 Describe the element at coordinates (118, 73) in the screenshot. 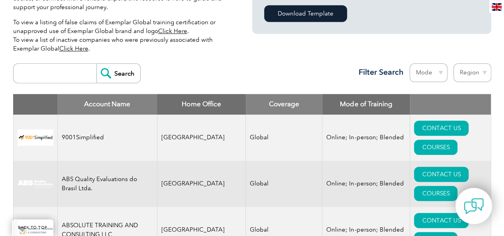

I see `input: Search` at that location.